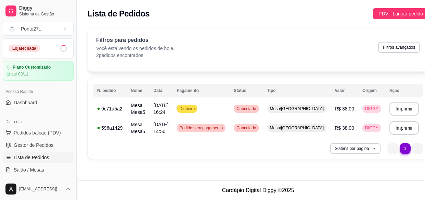 Image resolution: width=425 pixels, height=200 pixels. I want to click on button: Filtros avançados, so click(399, 47).